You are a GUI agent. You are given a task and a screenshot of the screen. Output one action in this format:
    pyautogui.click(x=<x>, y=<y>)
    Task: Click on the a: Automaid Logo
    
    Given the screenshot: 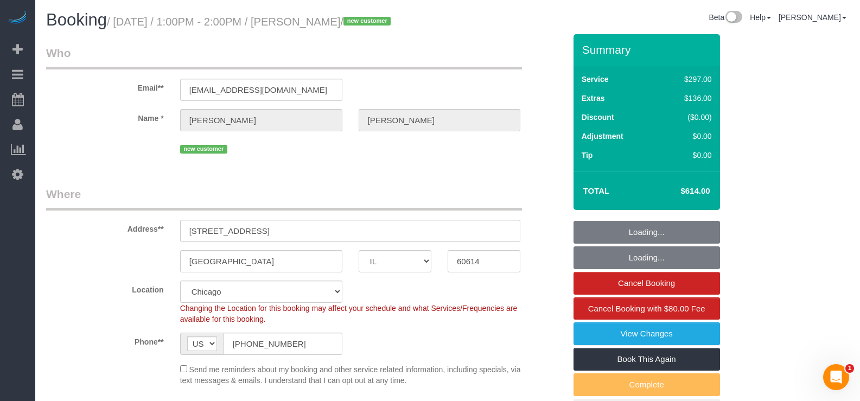 What is the action you would take?
    pyautogui.click(x=17, y=18)
    